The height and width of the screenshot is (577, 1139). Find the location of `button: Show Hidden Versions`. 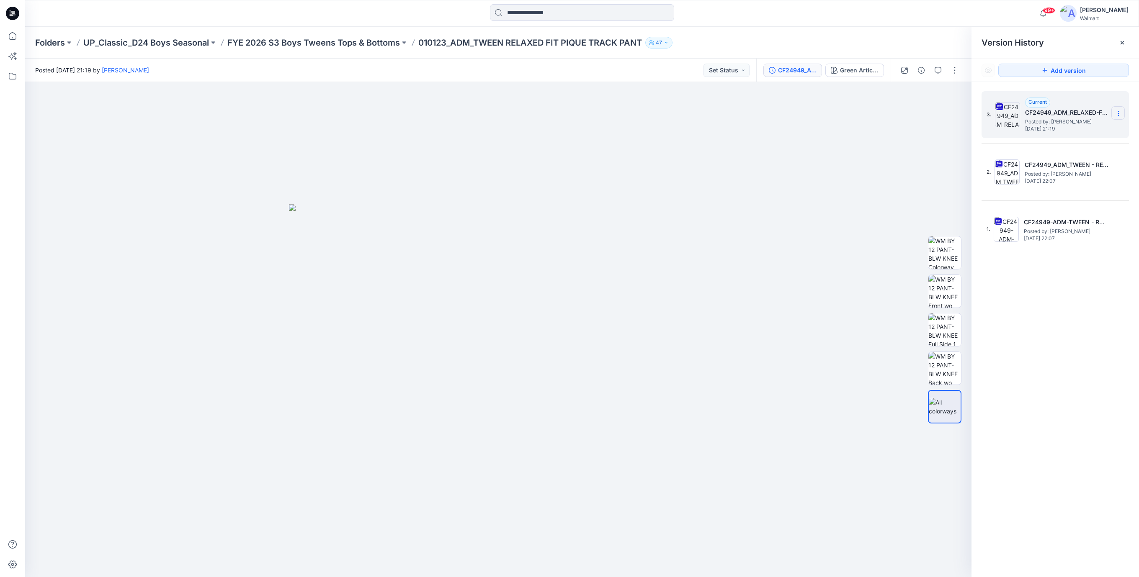

button: Show Hidden Versions is located at coordinates (988, 70).